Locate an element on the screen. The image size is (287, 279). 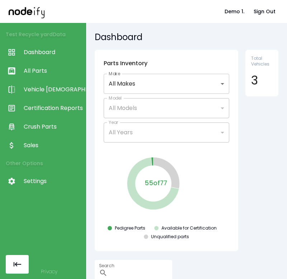
label: Model is located at coordinates (115, 98).